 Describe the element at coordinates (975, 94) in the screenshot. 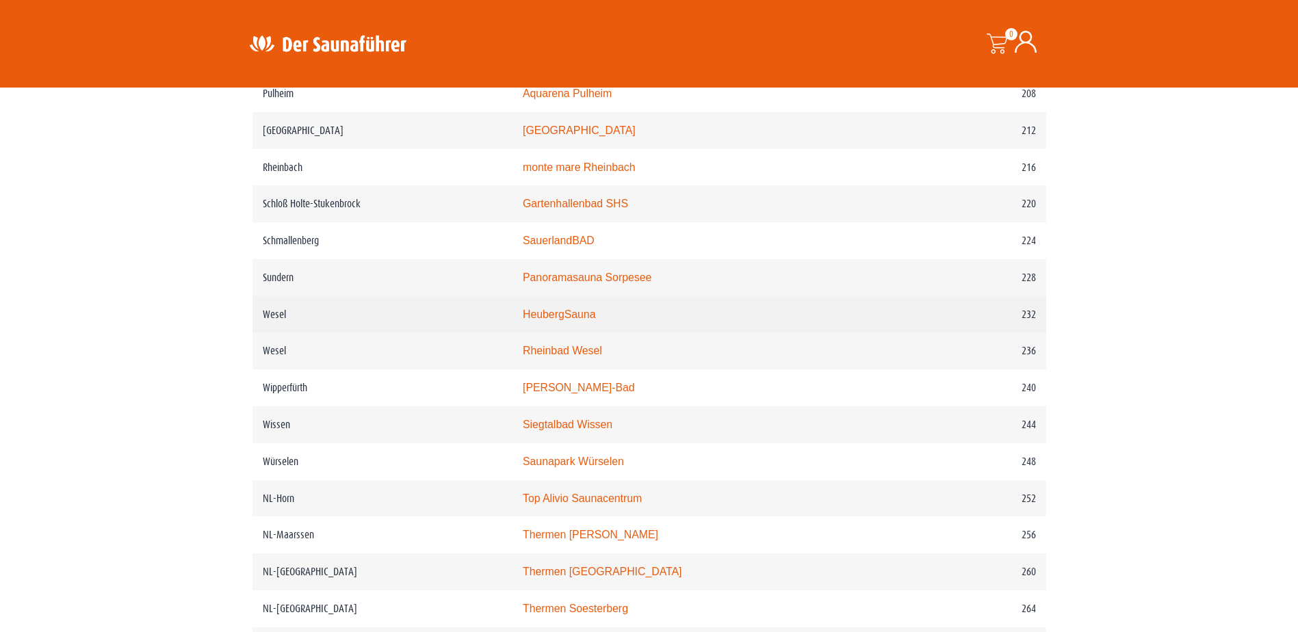

I see `td: 208` at that location.